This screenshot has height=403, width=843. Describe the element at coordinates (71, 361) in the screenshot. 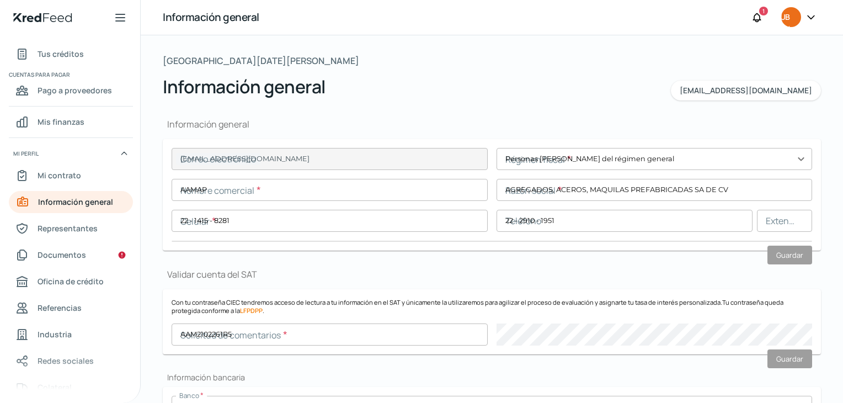

I see `a: Redes sociales` at that location.